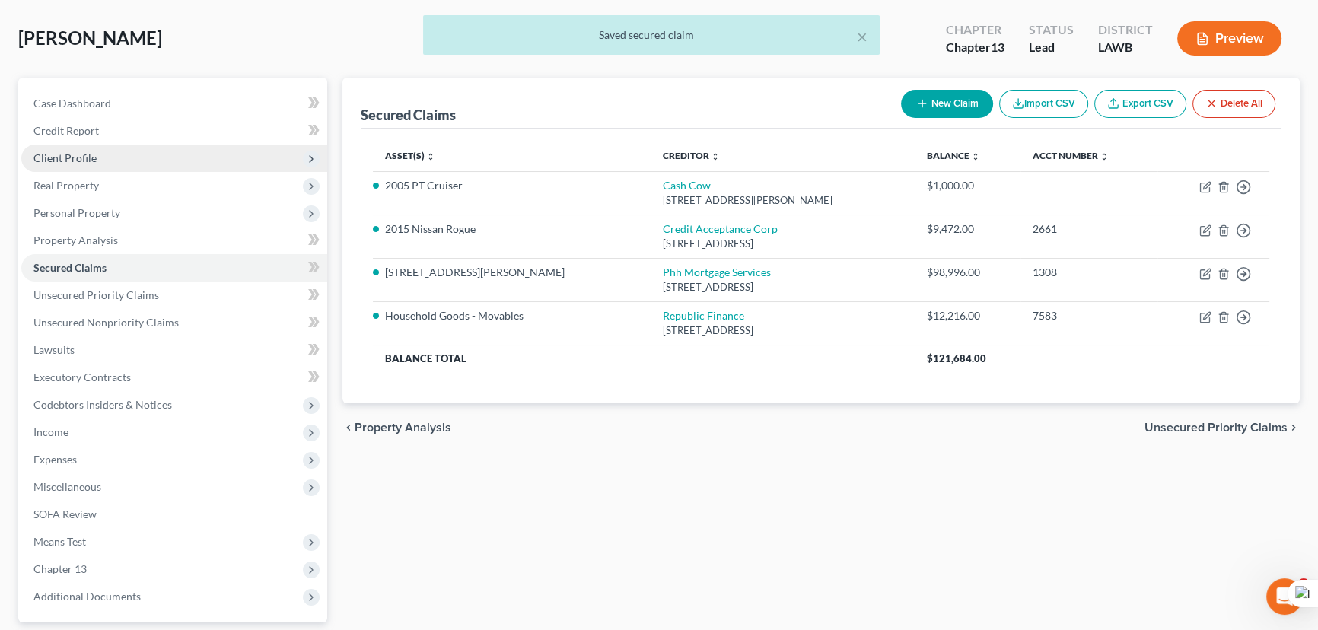 The height and width of the screenshot is (630, 1318). Describe the element at coordinates (1294, 428) in the screenshot. I see `i: chevron_right` at that location.